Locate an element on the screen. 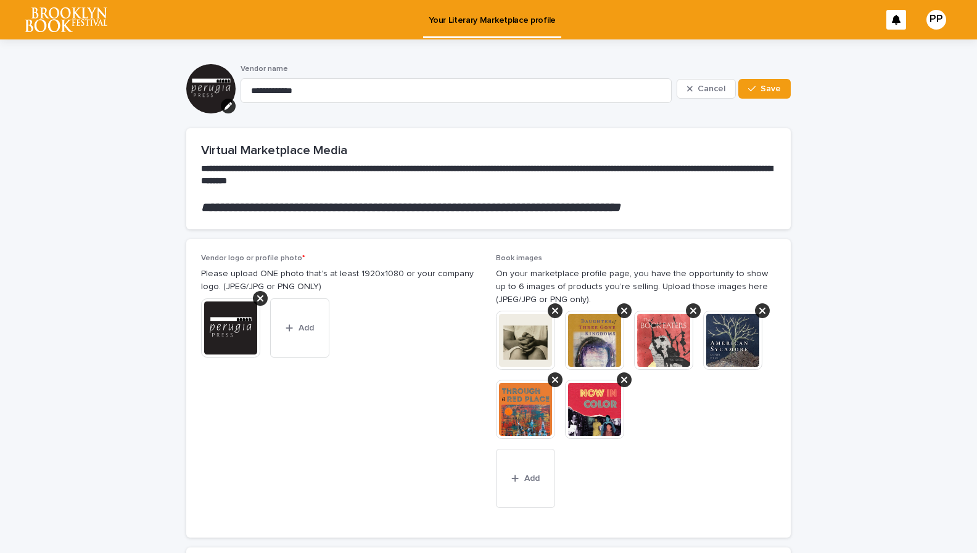 The image size is (977, 553). span: Vendor logo or profile photo is located at coordinates (253, 259).